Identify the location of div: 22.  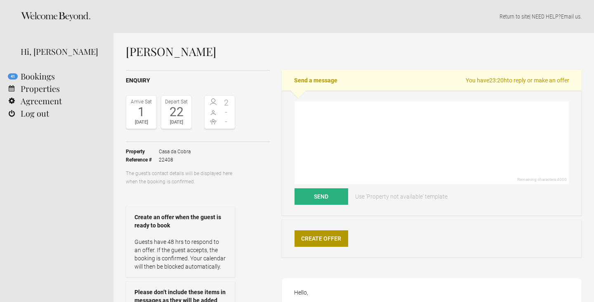
(176, 112).